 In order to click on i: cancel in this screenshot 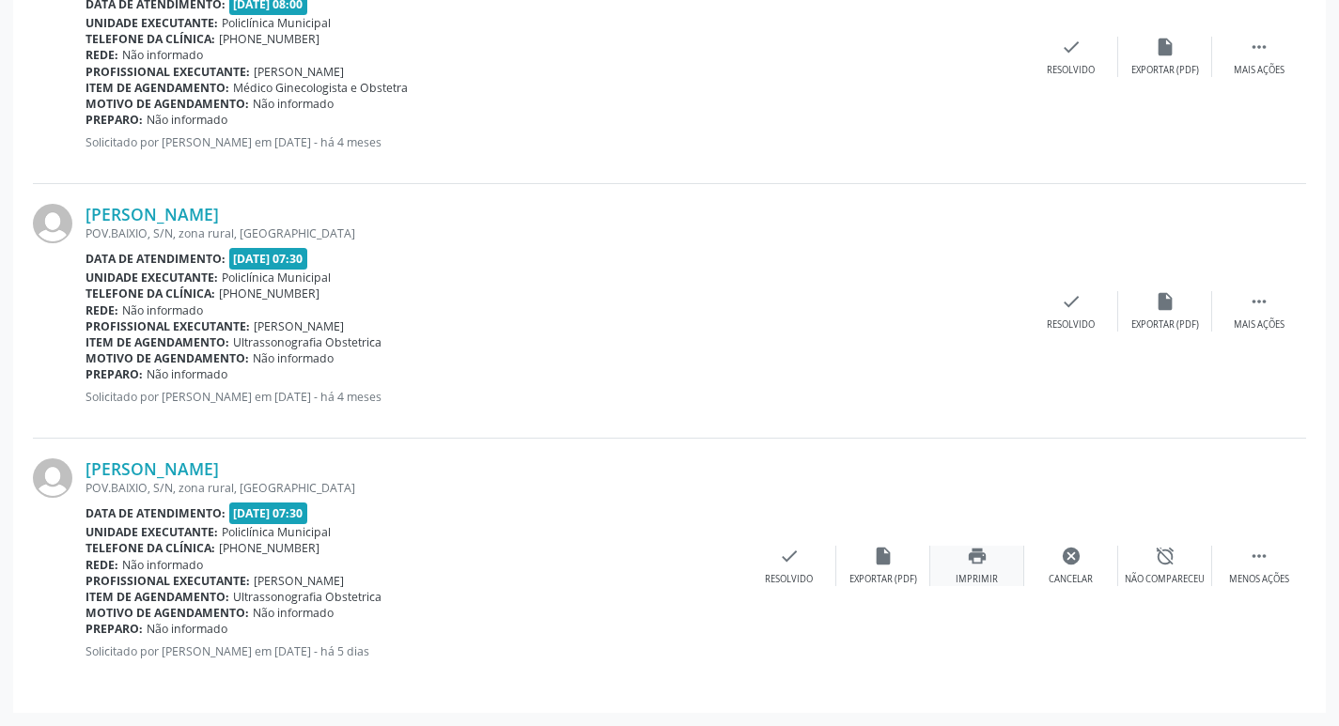, I will do `click(1071, 556)`.